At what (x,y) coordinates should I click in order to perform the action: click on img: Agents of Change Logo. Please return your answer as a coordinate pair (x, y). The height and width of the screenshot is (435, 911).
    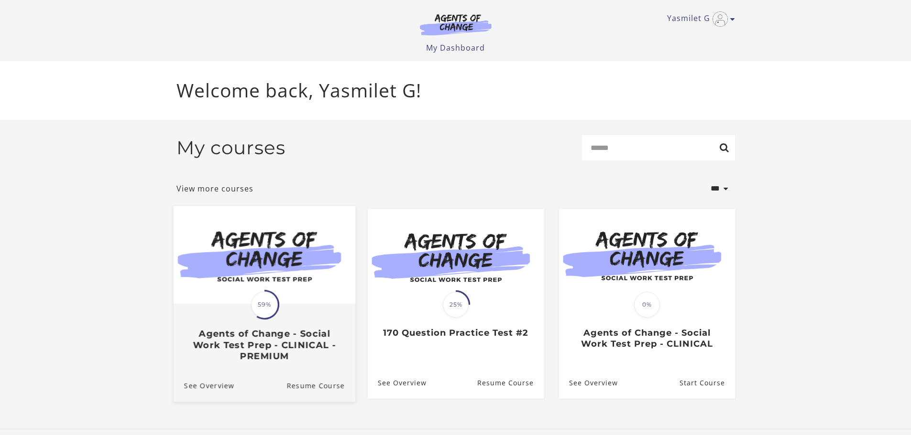
    Looking at the image, I should click on (456, 24).